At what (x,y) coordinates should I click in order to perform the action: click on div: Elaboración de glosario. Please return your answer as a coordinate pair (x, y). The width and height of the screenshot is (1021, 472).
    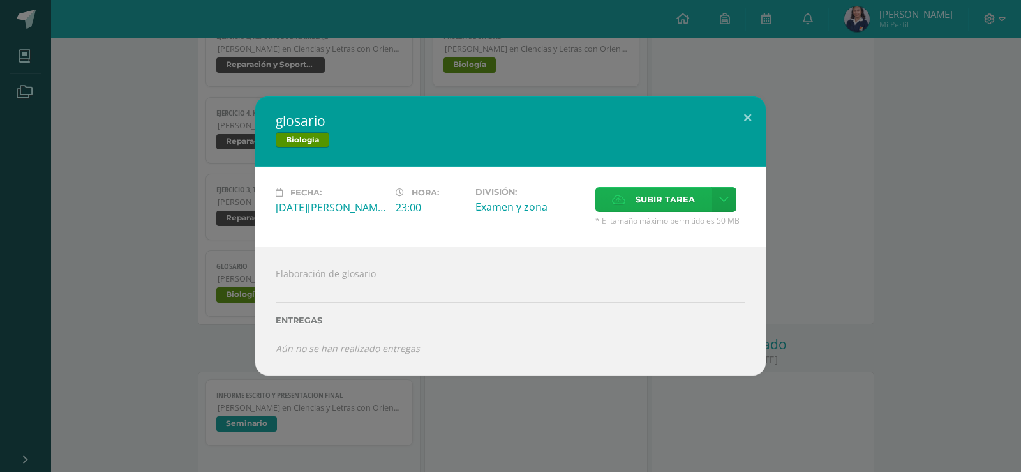
    Looking at the image, I should click on (511, 311).